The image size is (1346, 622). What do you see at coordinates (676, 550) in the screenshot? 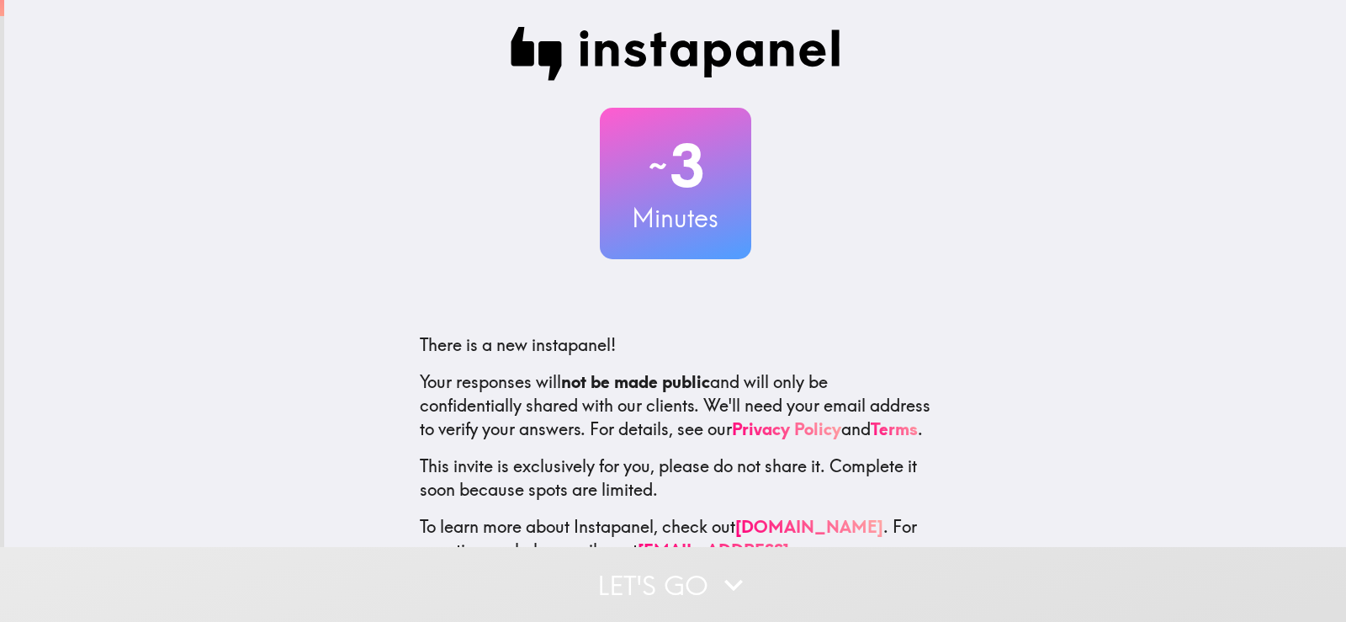
I see `p: To learn more about Instapanel, check out . For questions or help, email us at .` at bounding box center [676, 550].